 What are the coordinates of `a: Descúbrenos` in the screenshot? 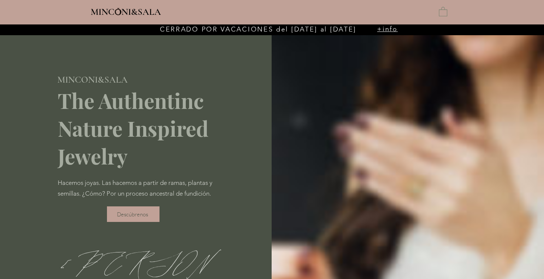 It's located at (133, 214).